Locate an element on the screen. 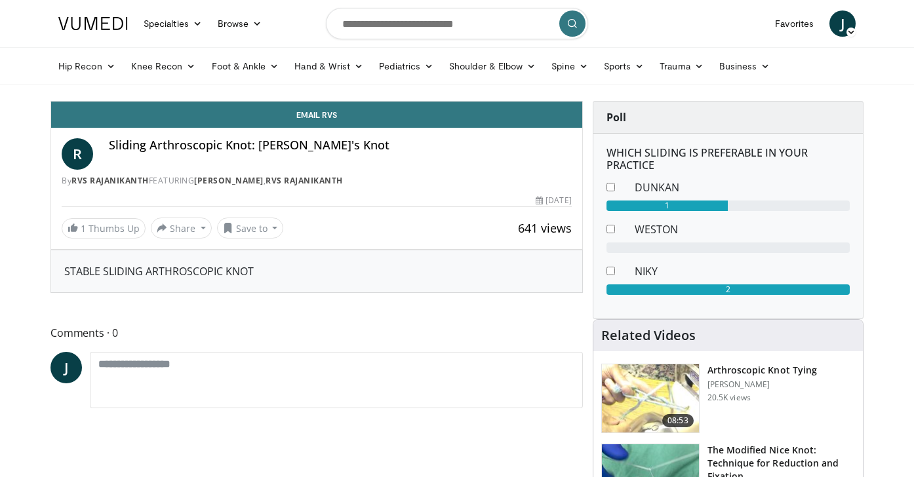 The width and height of the screenshot is (914, 477). a: Browse is located at coordinates (240, 24).